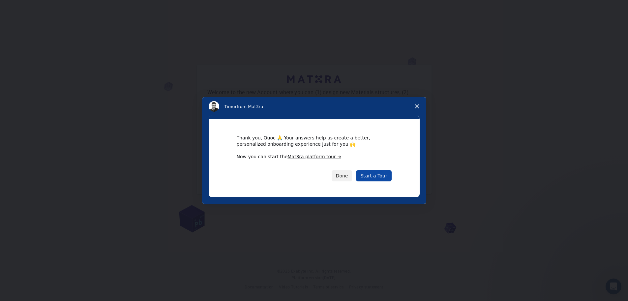 The image size is (628, 301). Describe the element at coordinates (214, 106) in the screenshot. I see `img: Profile image for Timur` at that location.